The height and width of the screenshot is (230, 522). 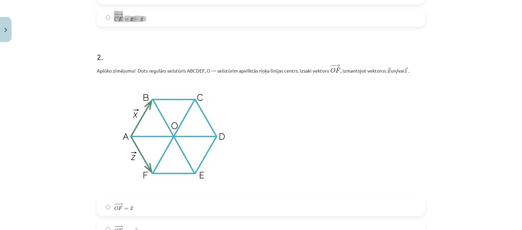 I want to click on span: C, so click(x=116, y=19).